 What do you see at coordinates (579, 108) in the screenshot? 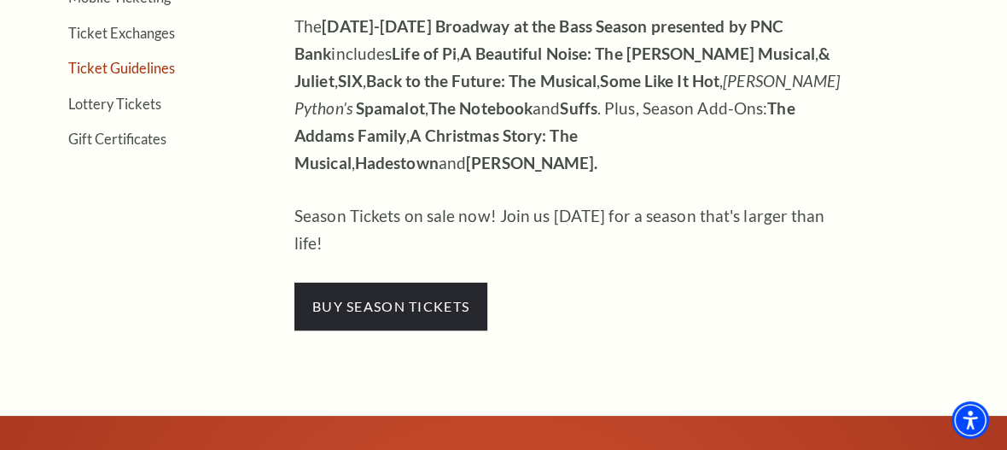
I see `strong: Suffs` at bounding box center [579, 108].